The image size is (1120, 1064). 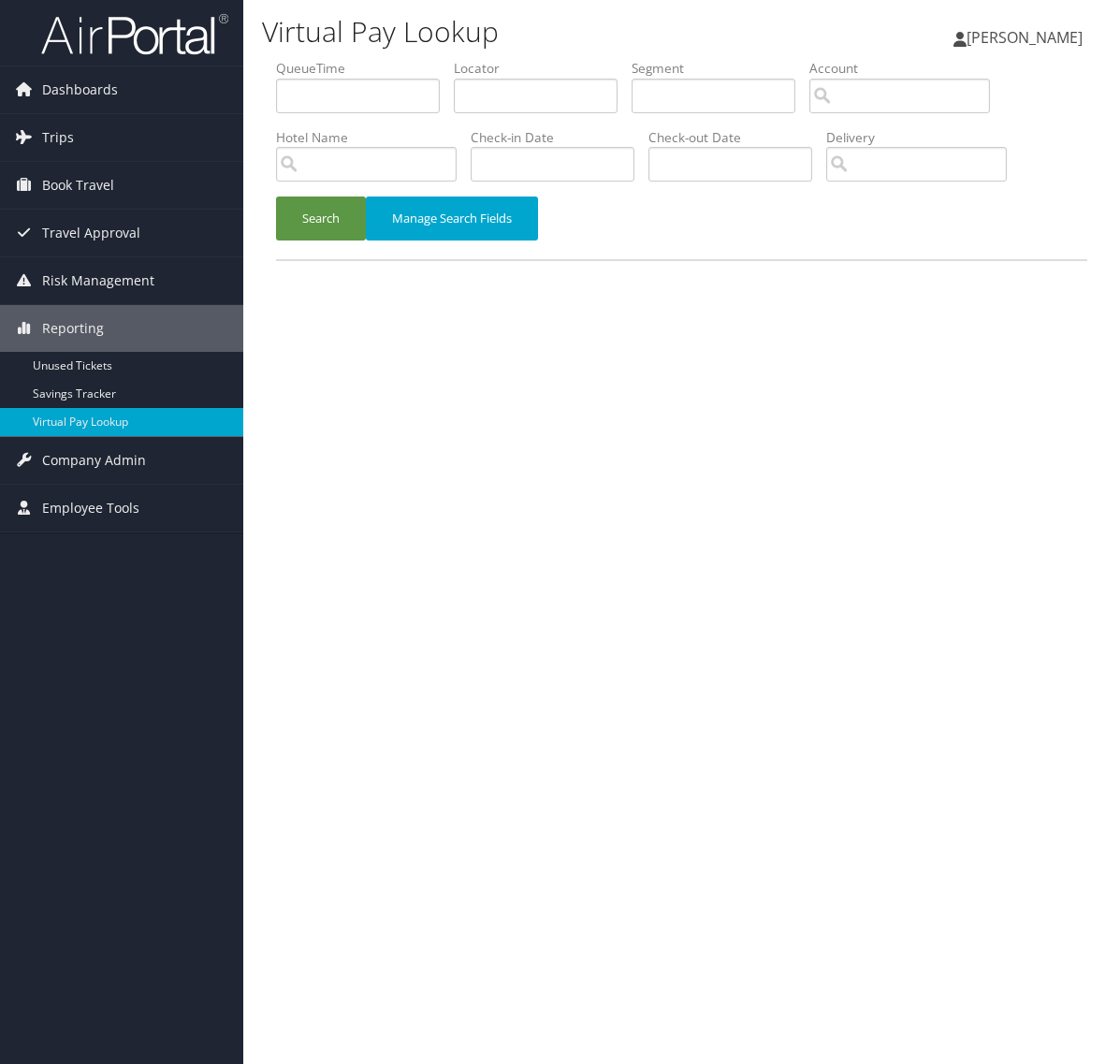 What do you see at coordinates (365, 68) in the screenshot?
I see `label: QueueTime` at bounding box center [365, 68].